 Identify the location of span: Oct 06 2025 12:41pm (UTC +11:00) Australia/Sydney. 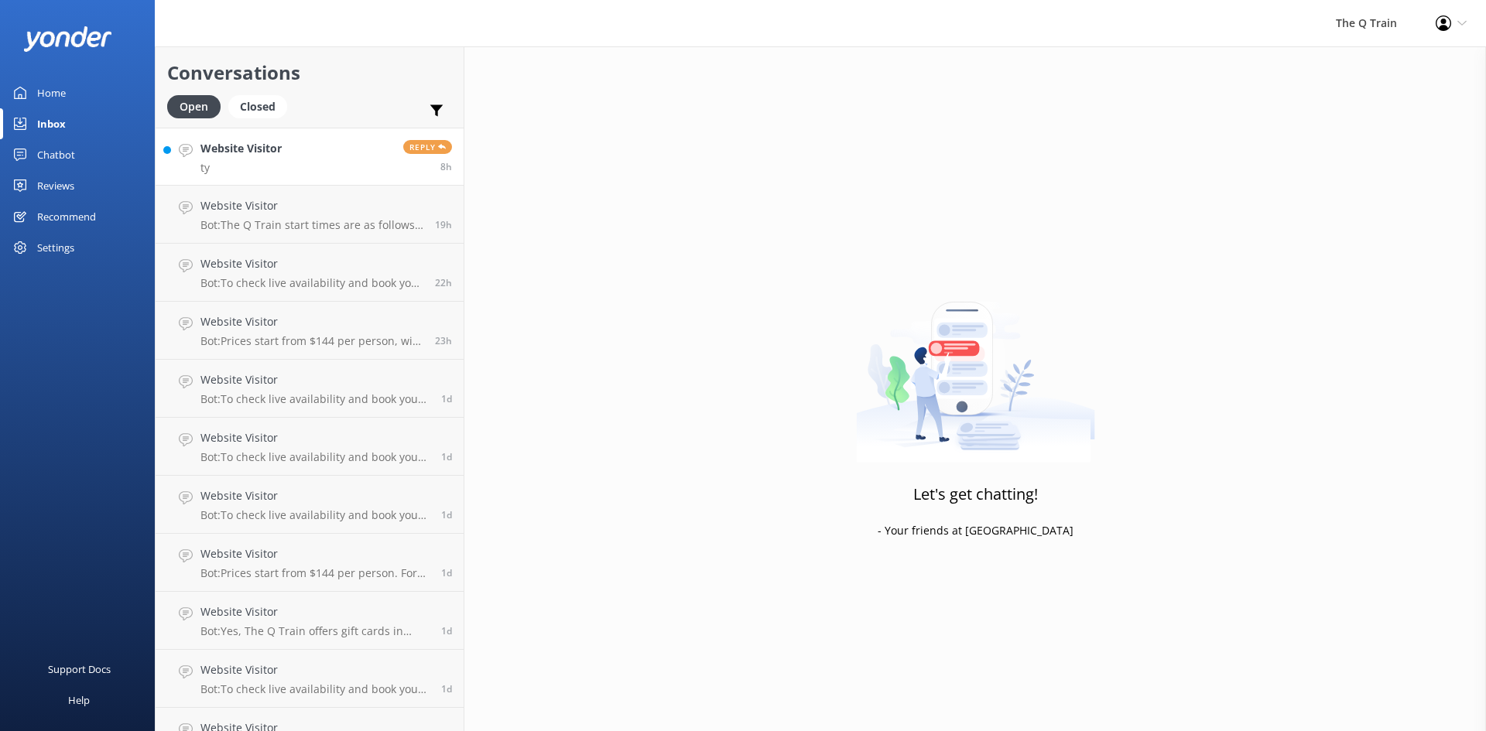
(446, 573).